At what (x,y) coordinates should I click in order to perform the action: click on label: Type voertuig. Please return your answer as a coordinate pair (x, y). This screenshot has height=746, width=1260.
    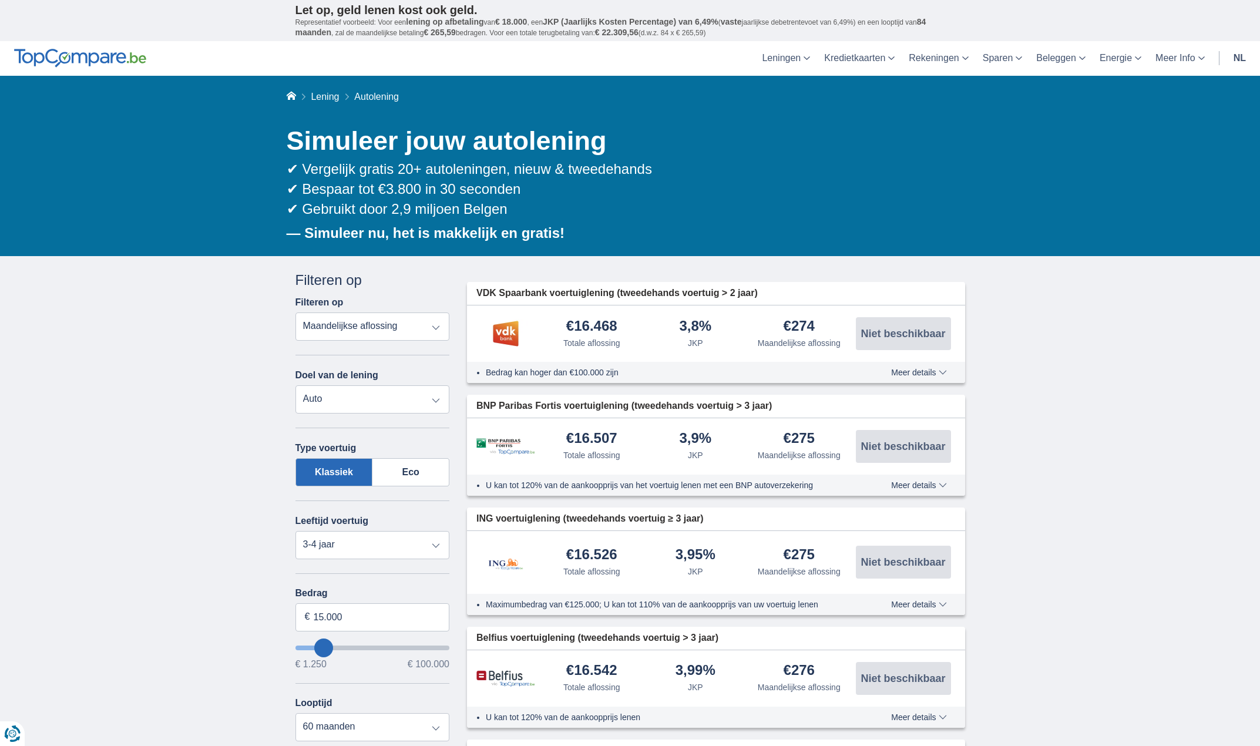
    Looking at the image, I should click on (326, 448).